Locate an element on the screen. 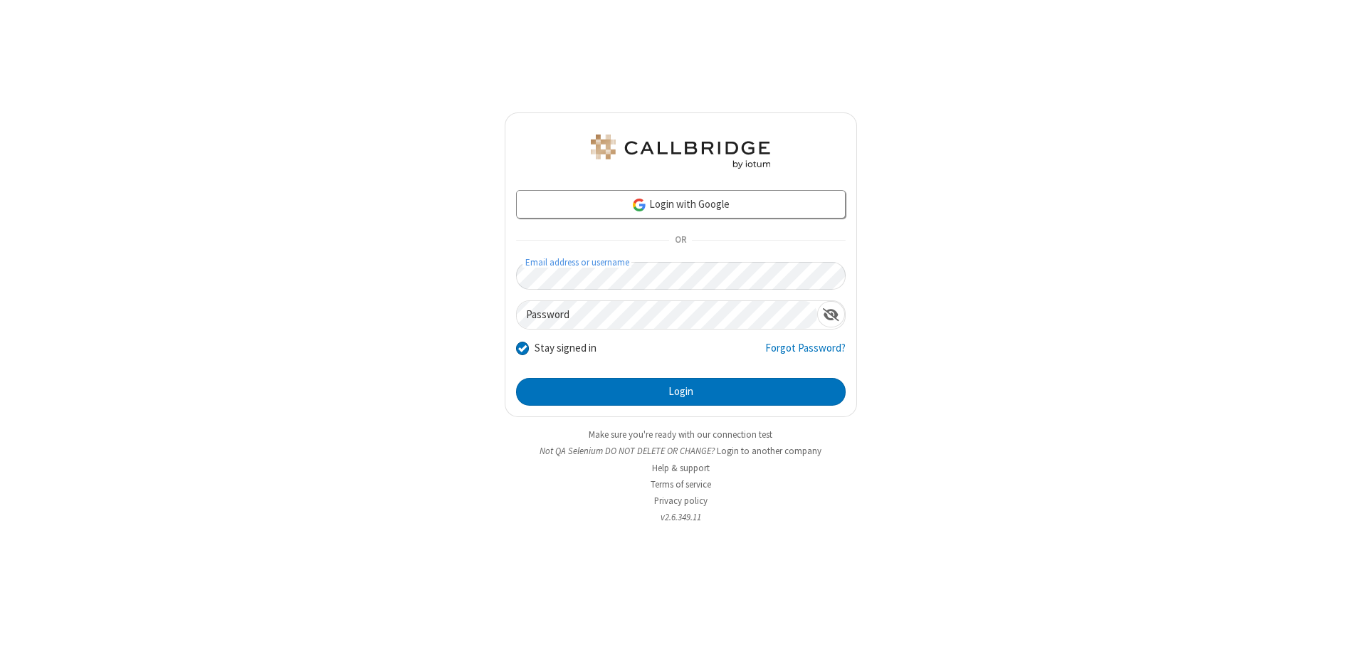 Image resolution: width=1361 pixels, height=647 pixels. a: Terms of service is located at coordinates (680, 484).